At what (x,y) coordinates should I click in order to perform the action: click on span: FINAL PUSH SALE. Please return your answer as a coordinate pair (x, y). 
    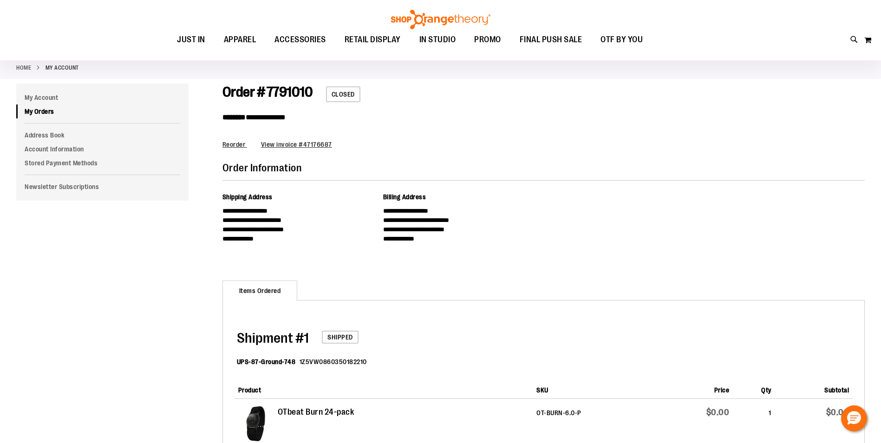
    Looking at the image, I should click on (551, 39).